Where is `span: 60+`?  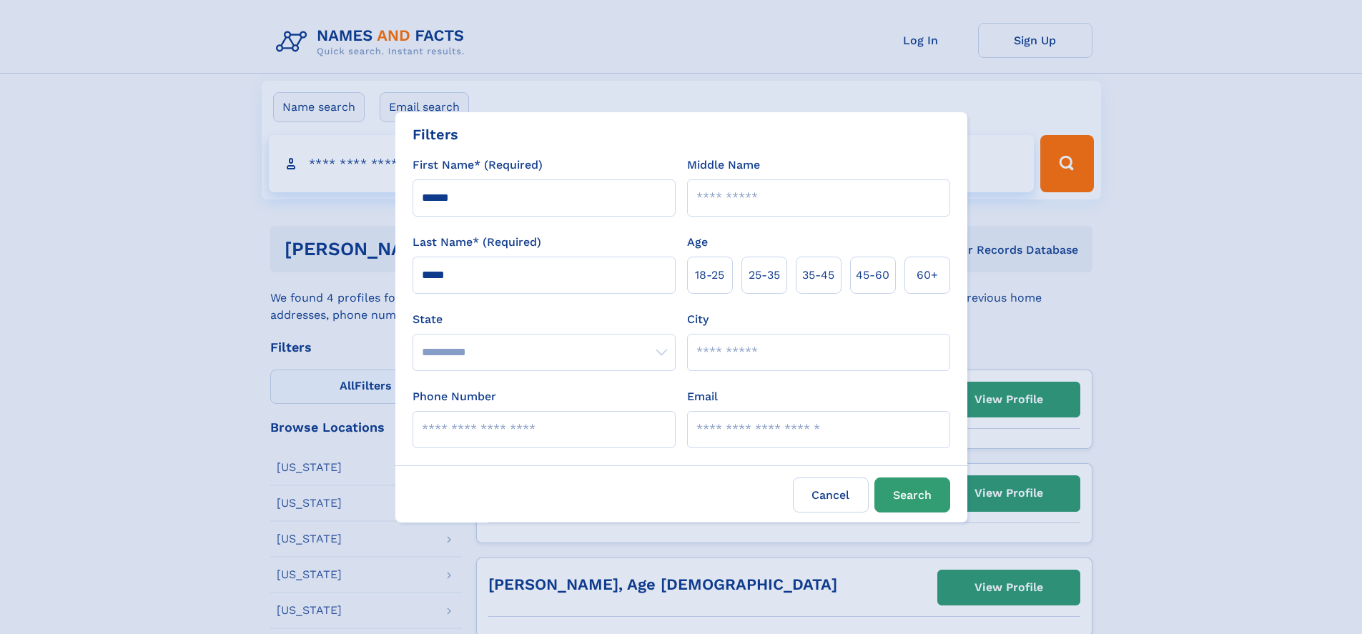
span: 60+ is located at coordinates (927, 275).